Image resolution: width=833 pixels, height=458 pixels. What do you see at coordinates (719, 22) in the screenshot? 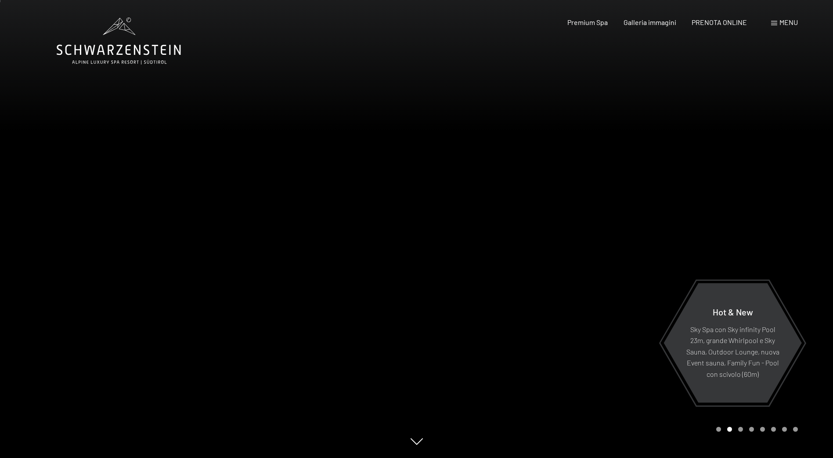
I see `span: PRENOTA ONLINE` at bounding box center [719, 22].